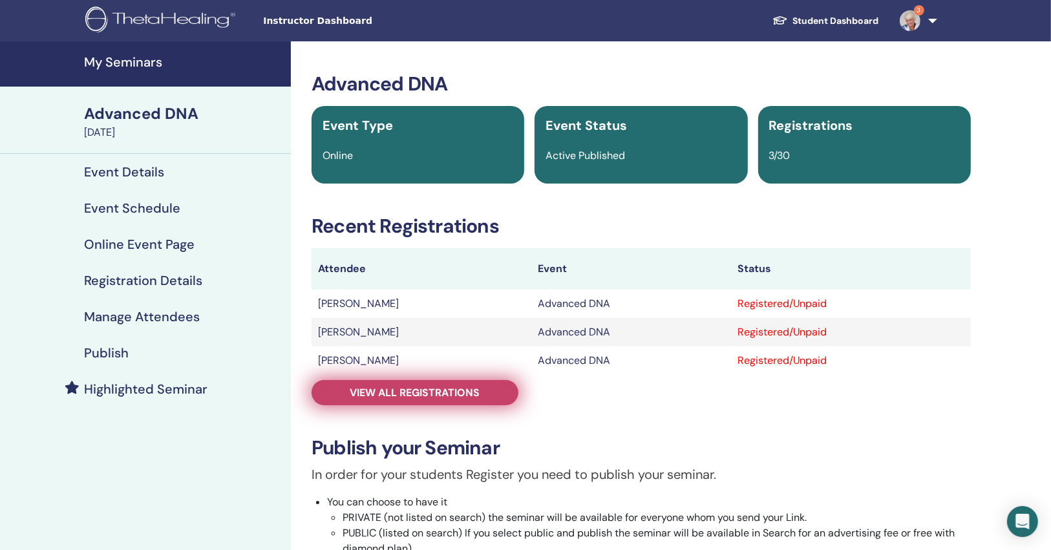  What do you see at coordinates (641, 475) in the screenshot?
I see `p: In order for your students Register you need to publish your seminar.` at bounding box center [641, 475].